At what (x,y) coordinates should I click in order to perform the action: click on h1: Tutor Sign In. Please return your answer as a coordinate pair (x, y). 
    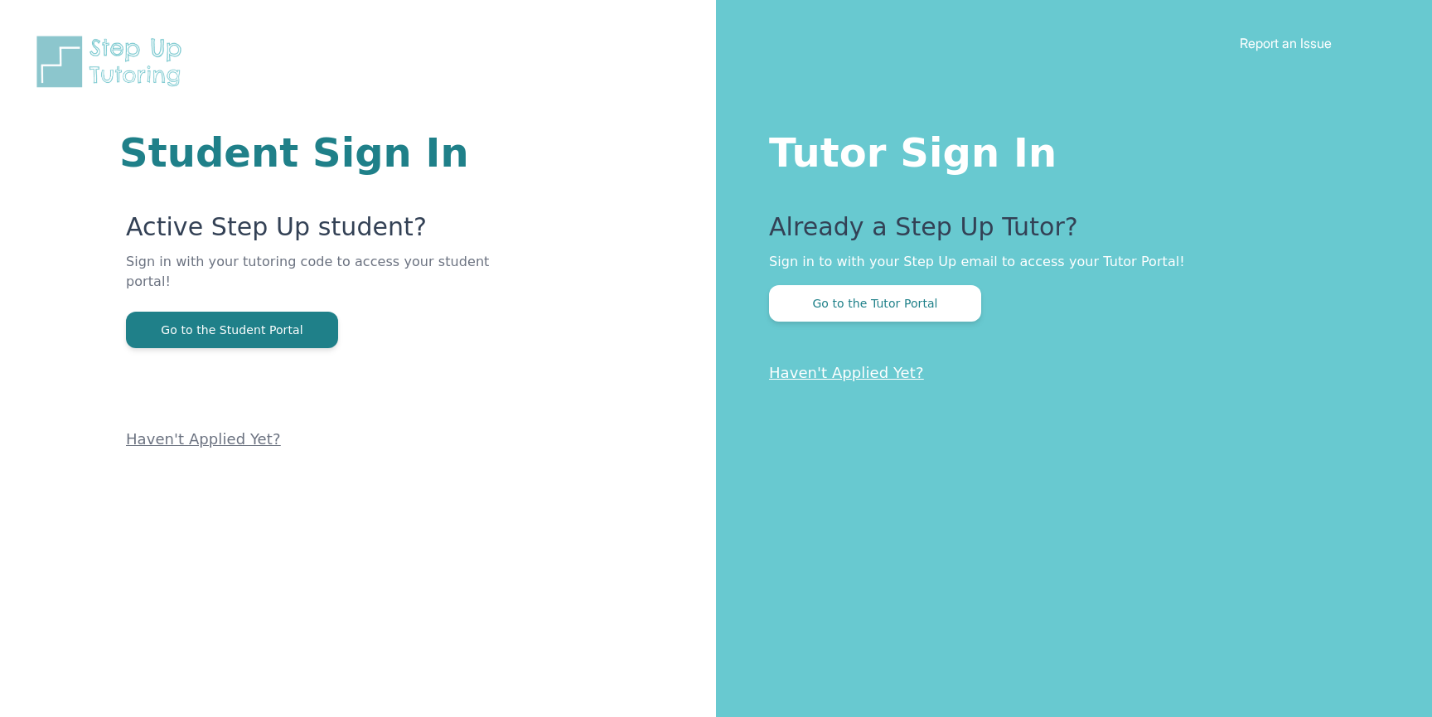
    Looking at the image, I should click on (1067, 149).